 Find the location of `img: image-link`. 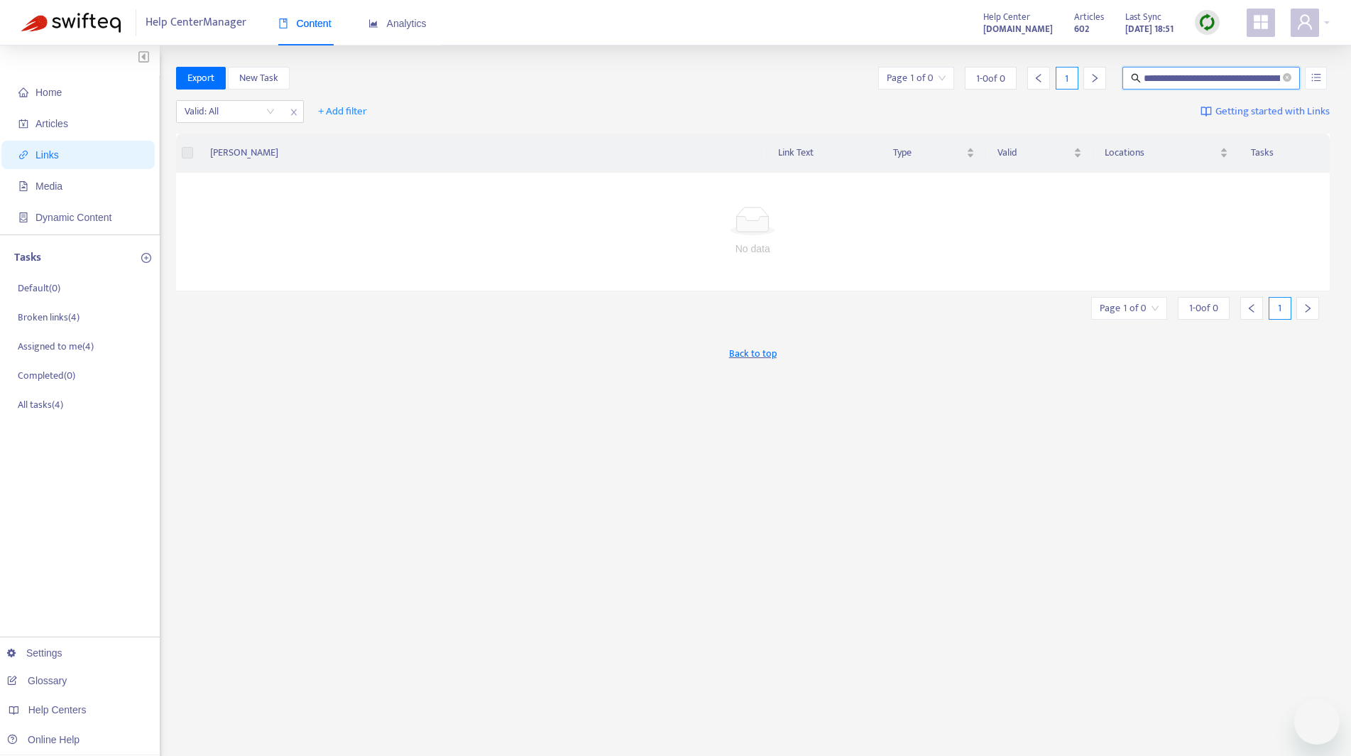

img: image-link is located at coordinates (1206, 111).